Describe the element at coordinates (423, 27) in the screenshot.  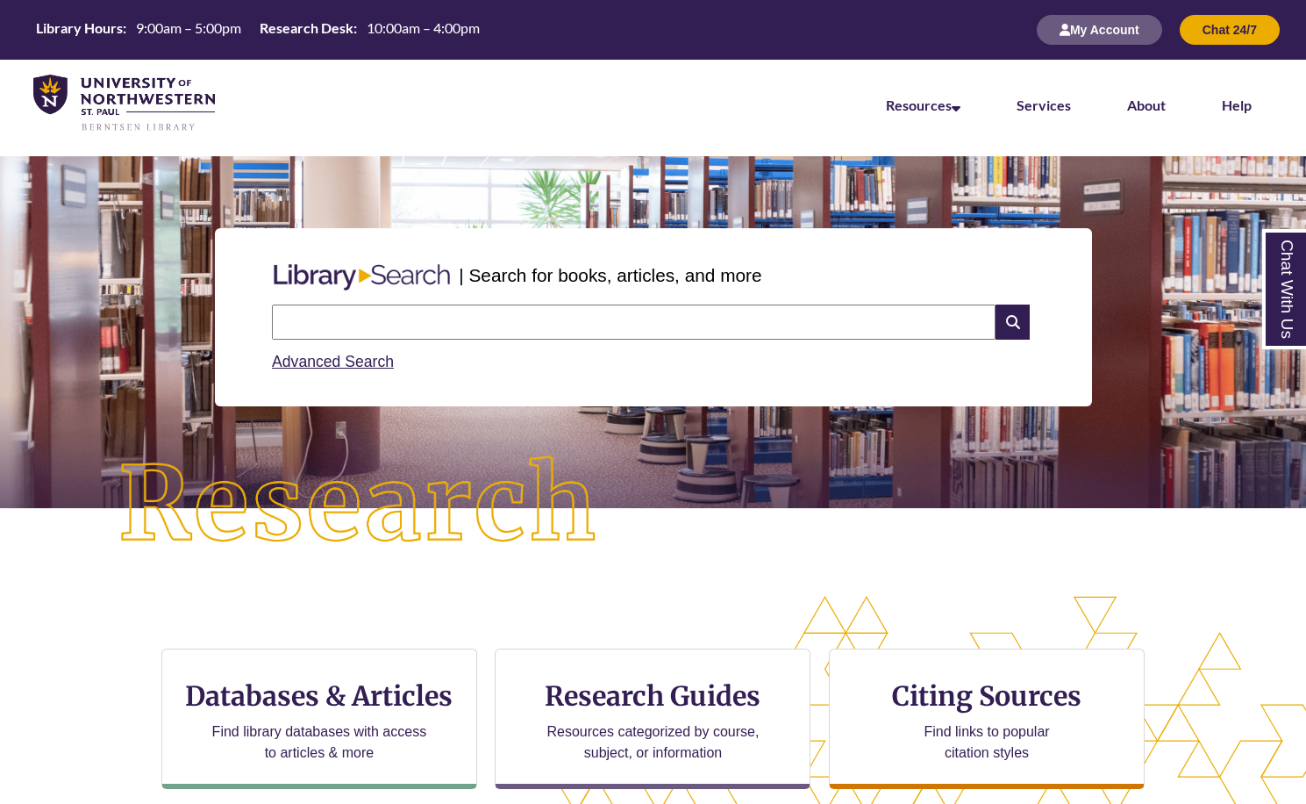
I see `span: 10:00am – 4:00pm` at that location.